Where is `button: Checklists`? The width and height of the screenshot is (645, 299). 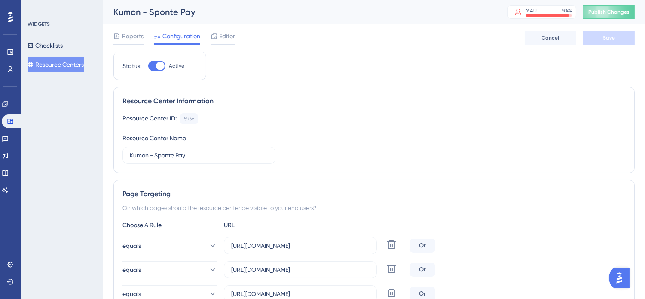
button: Checklists is located at coordinates (45, 46).